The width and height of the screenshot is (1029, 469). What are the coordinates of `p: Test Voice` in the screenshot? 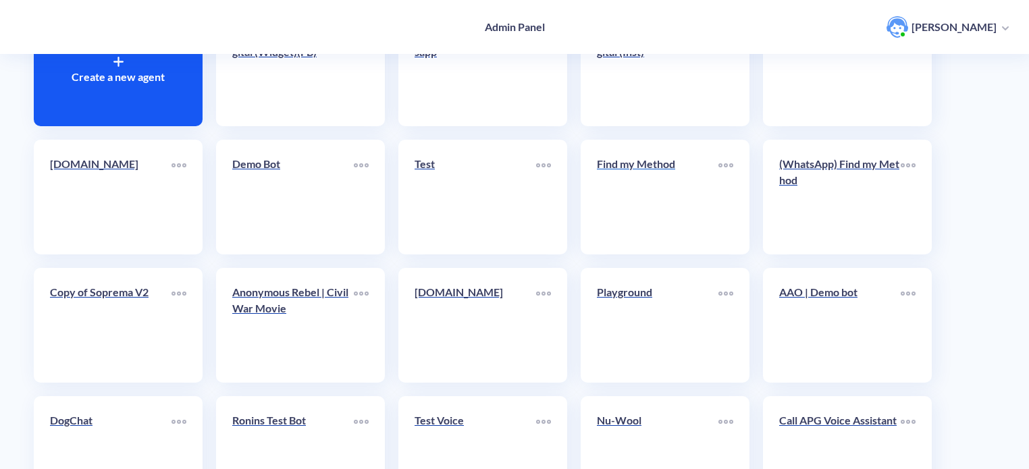 It's located at (476, 421).